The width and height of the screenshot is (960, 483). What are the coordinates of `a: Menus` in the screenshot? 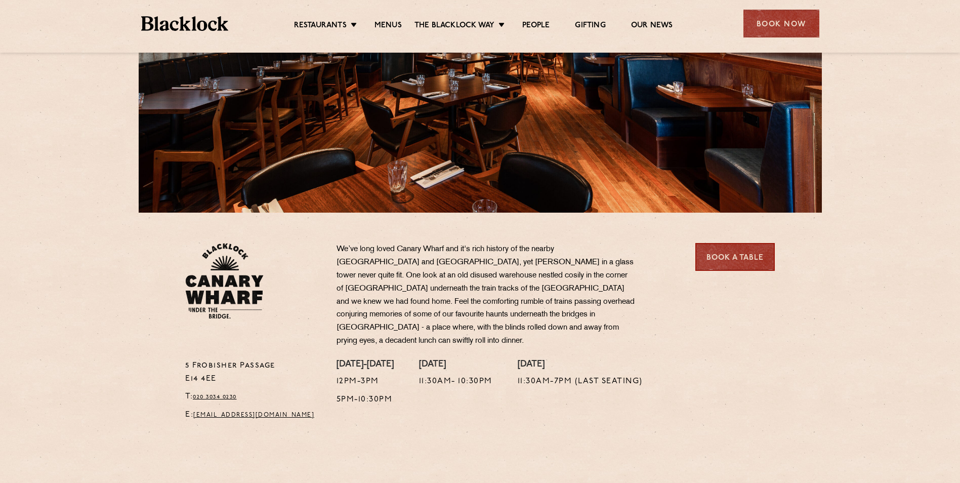 It's located at (388, 26).